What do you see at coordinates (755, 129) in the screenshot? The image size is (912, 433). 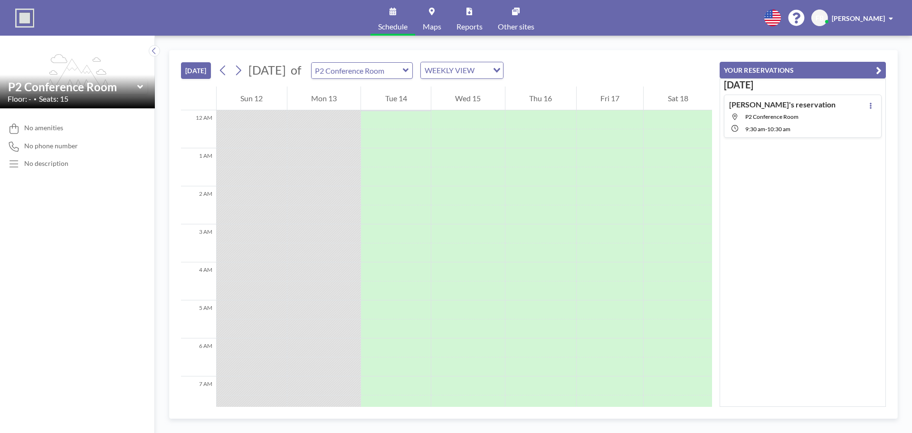 I see `span: 9:30 AM` at bounding box center [755, 129].